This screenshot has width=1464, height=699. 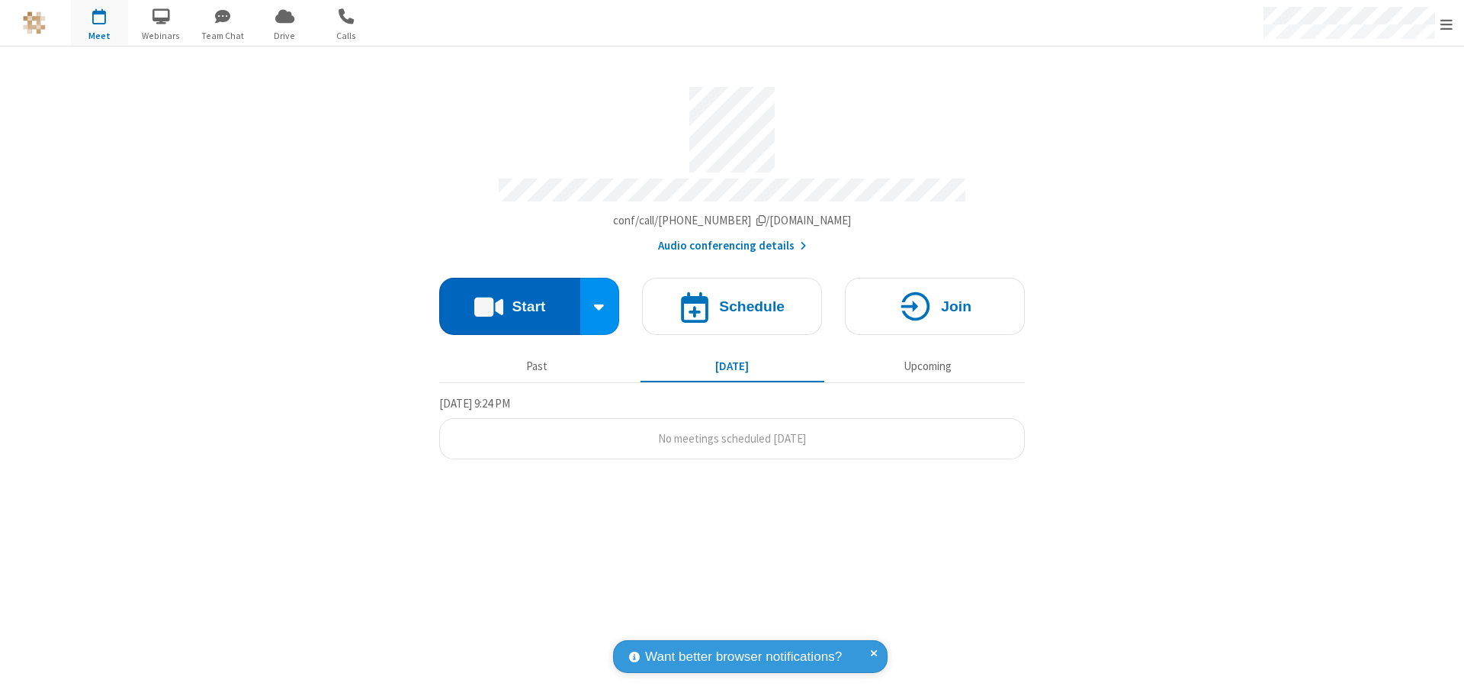 What do you see at coordinates (34, 23) in the screenshot?
I see `img: QA Selenium DO NOT DELETE OR CHANGE` at bounding box center [34, 23].